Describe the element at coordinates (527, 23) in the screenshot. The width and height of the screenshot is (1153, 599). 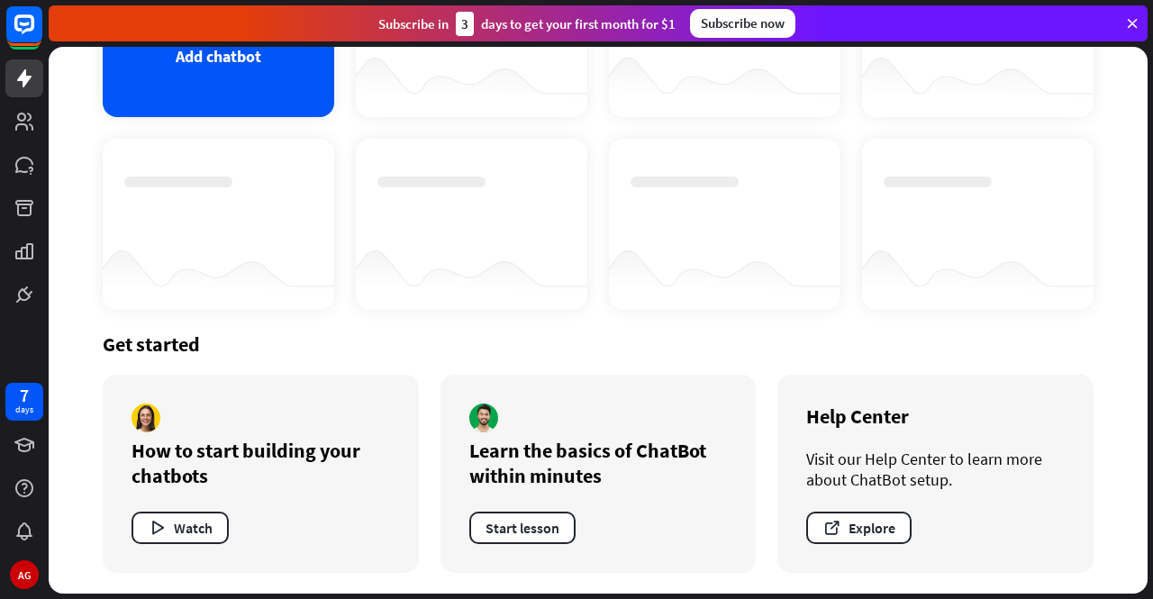
I see `div: Subscribe in days to get your first month for $1` at that location.